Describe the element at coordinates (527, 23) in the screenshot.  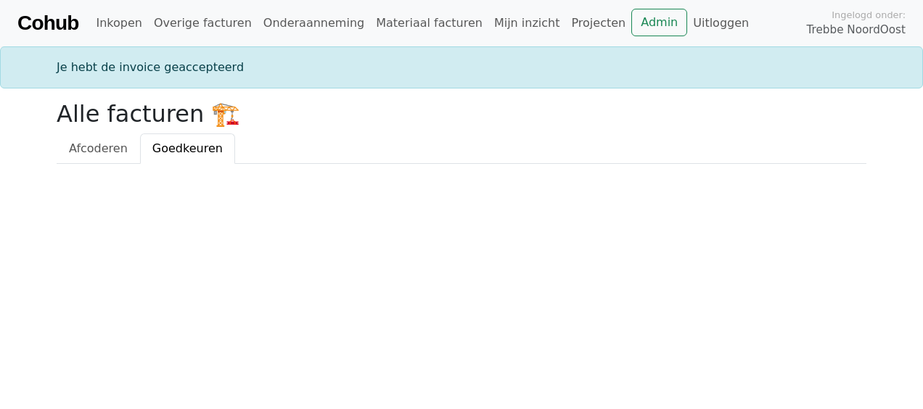
I see `a: Mijn inzicht` at that location.